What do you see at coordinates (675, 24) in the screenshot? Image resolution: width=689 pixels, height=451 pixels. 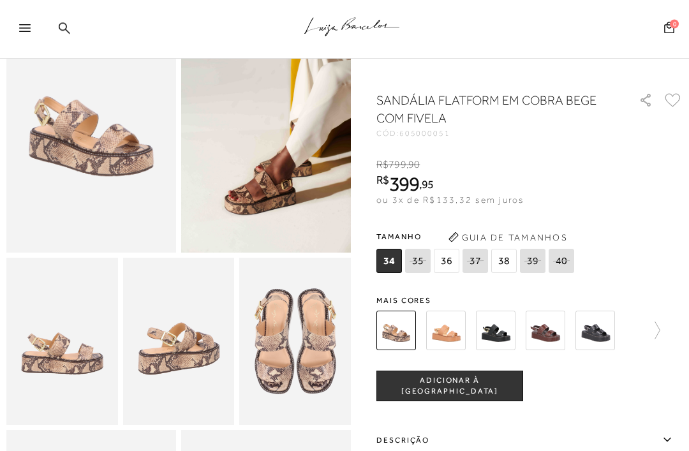 I see `span: 0` at bounding box center [675, 24].